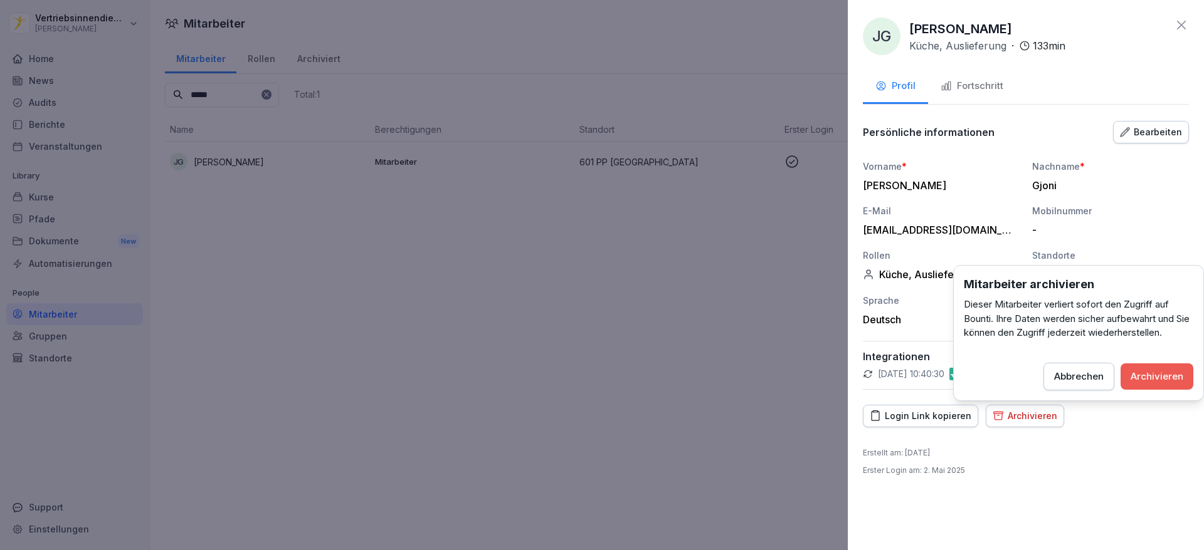  What do you see at coordinates (1110, 255) in the screenshot?
I see `div: Standorte` at bounding box center [1110, 255].